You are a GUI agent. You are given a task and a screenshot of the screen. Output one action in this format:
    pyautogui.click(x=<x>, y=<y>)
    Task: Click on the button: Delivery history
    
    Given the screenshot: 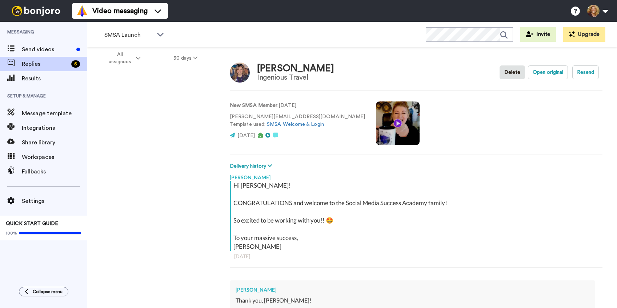 What is the action you would take?
    pyautogui.click(x=252, y=166)
    